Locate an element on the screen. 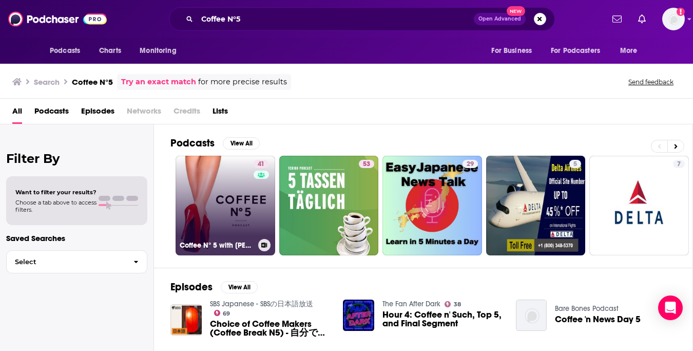 This screenshot has height=351, width=693. a: Episodes is located at coordinates (98, 113).